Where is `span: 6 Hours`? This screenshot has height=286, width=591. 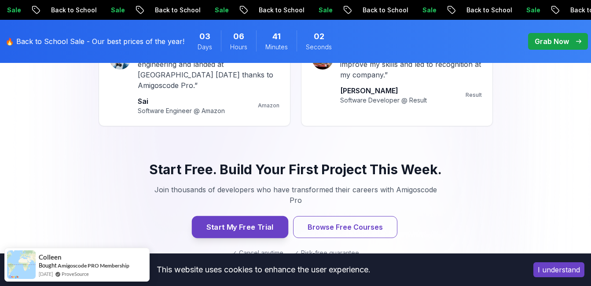 span: 6 Hours is located at coordinates (239, 37).